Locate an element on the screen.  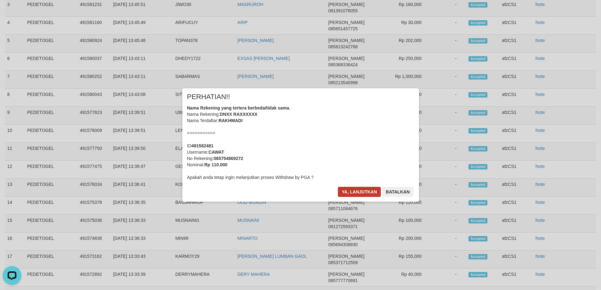
b: 085754869272 is located at coordinates (228, 158).